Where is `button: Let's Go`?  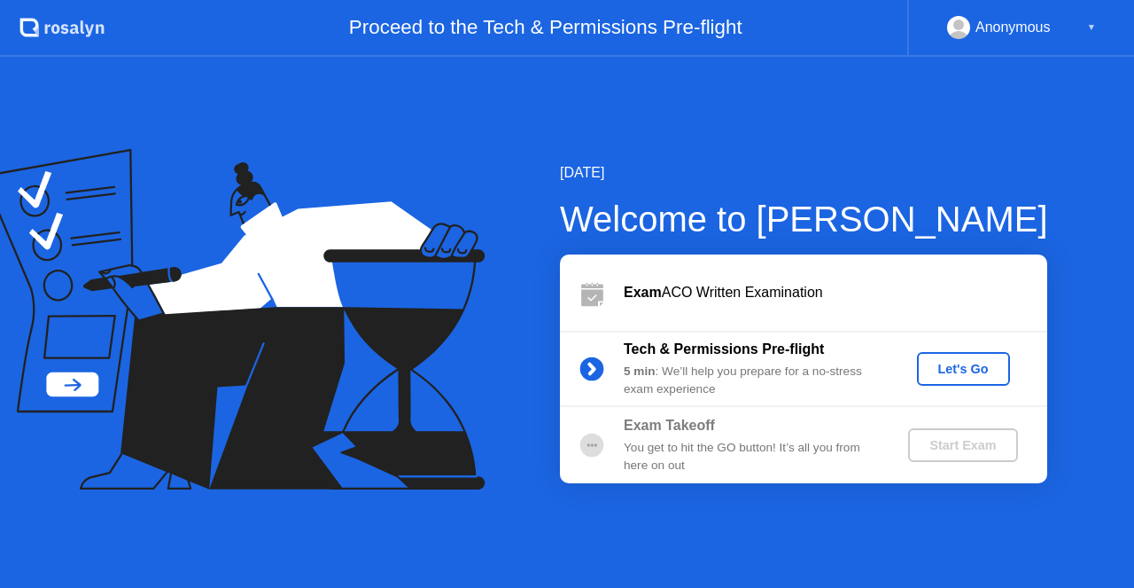 button: Let's Go is located at coordinates (963, 369).